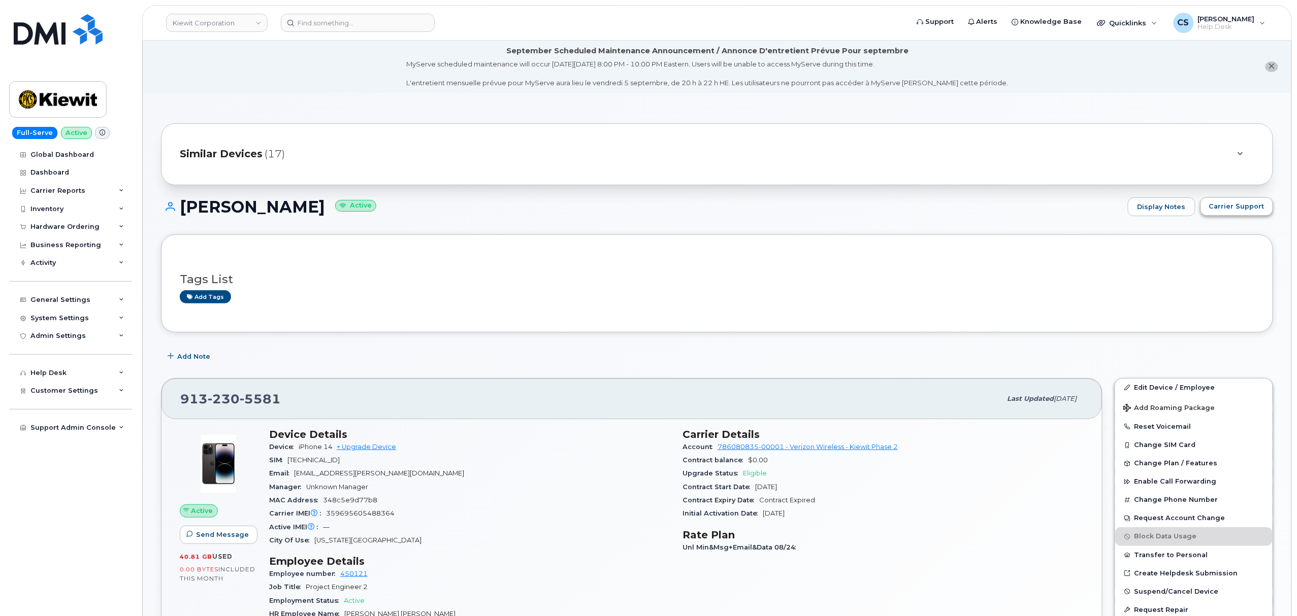 The image size is (1297, 616). What do you see at coordinates (700, 447) in the screenshot?
I see `span: Account` at bounding box center [700, 447].